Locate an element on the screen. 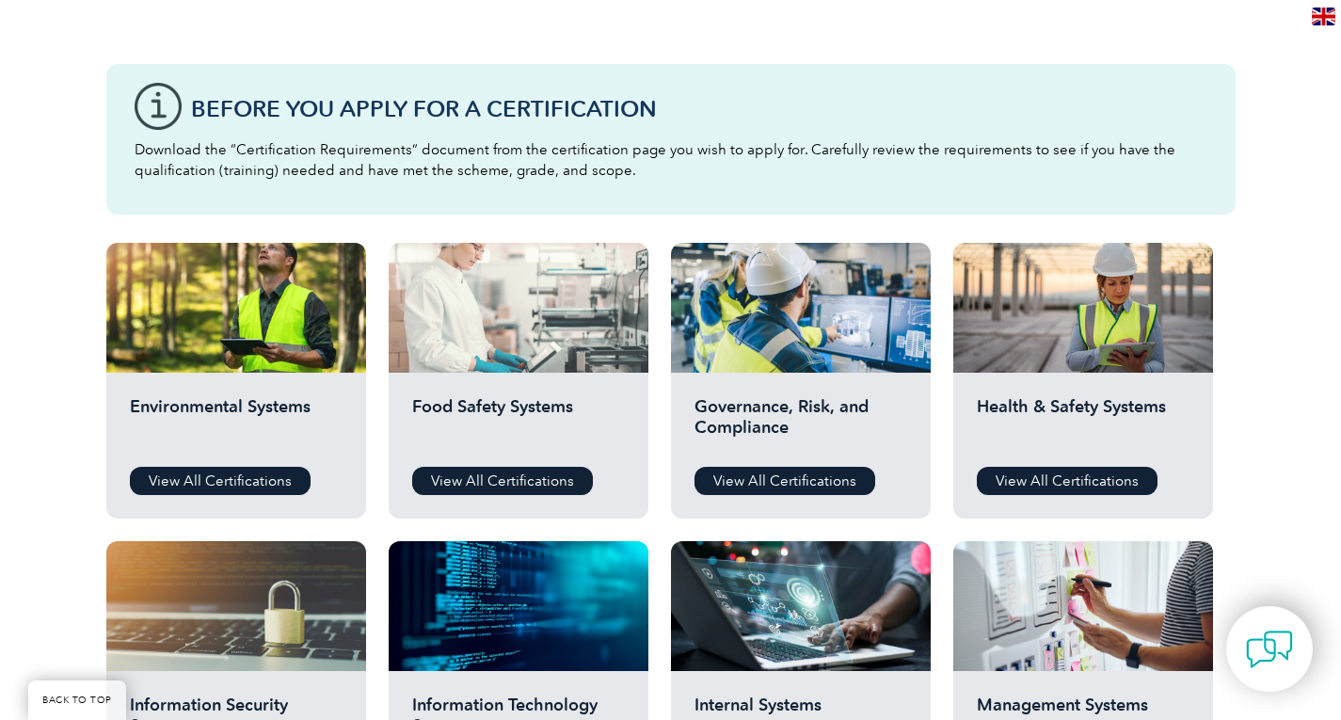 This screenshot has height=720, width=1341. a: BACK TO TOP is located at coordinates (77, 700).